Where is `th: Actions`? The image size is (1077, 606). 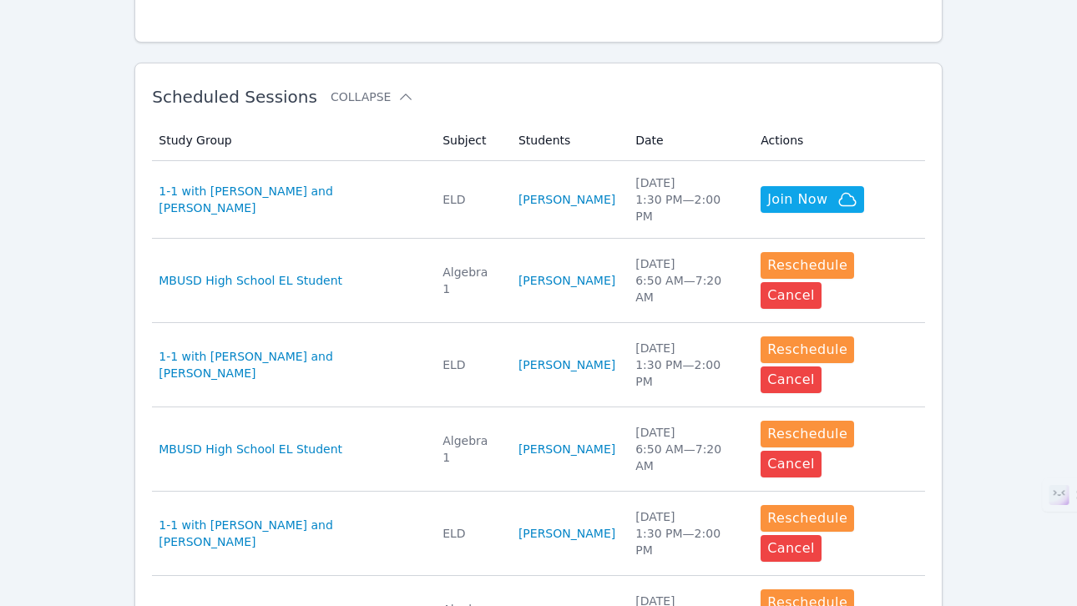 th: Actions is located at coordinates (837, 140).